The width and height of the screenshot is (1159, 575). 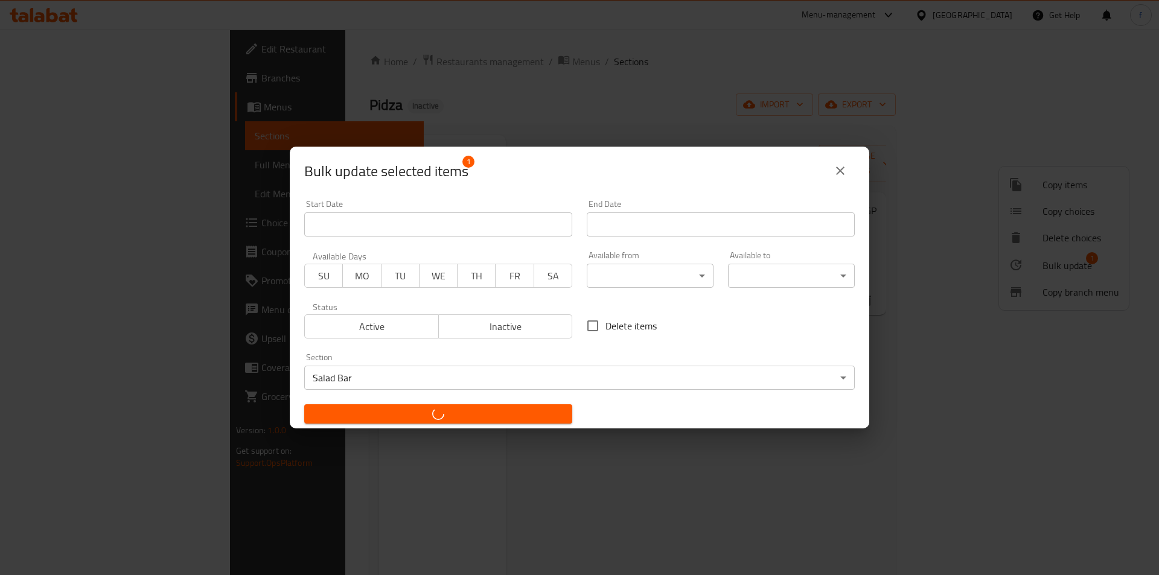 I want to click on span: SU, so click(x=323, y=276).